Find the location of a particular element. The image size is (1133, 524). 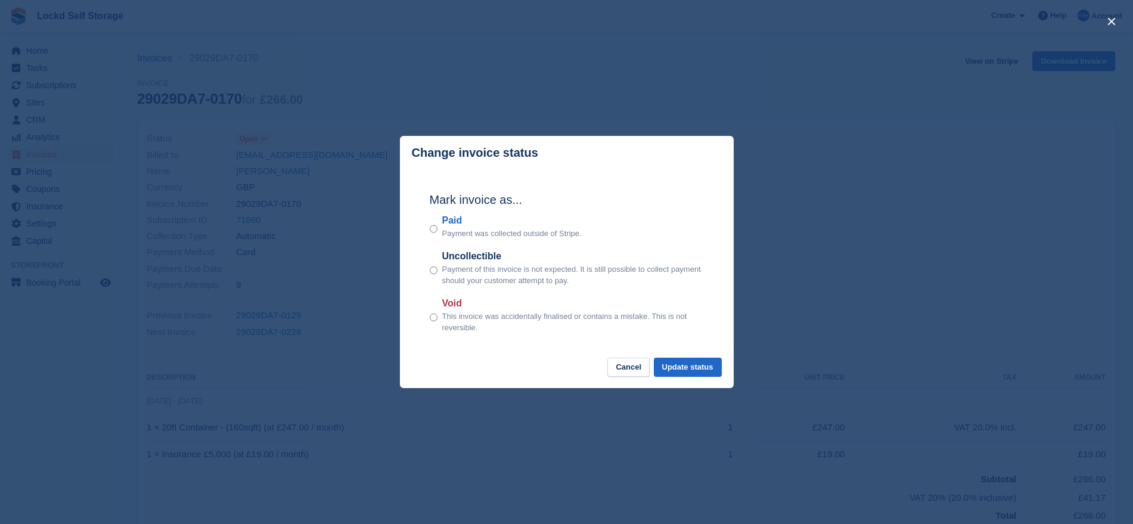

p: This invoice was accidentally finalised or contains a mistake. This is not reversible. is located at coordinates (573, 322).